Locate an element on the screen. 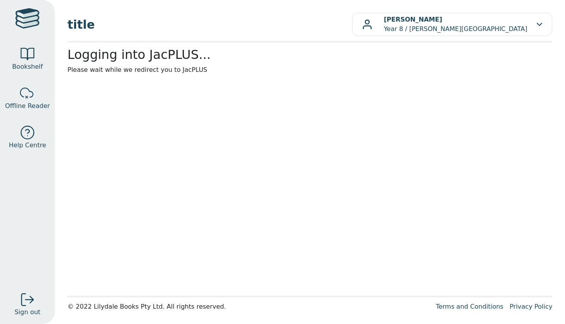  p: Please wait while we redirect you to JacPLUS is located at coordinates (310, 70).